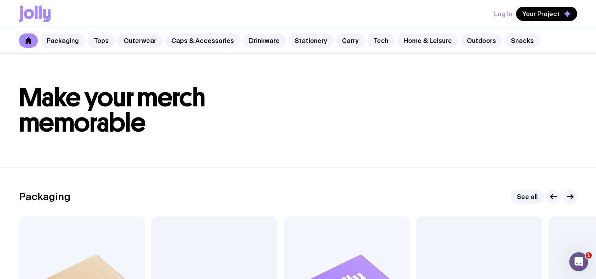 The width and height of the screenshot is (596, 279). Describe the element at coordinates (44, 196) in the screenshot. I see `h2: Packaging` at that location.